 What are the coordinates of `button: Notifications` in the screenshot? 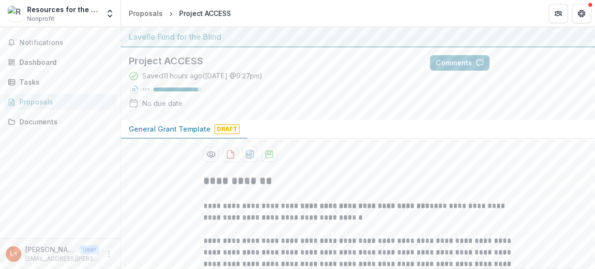 It's located at (60, 43).